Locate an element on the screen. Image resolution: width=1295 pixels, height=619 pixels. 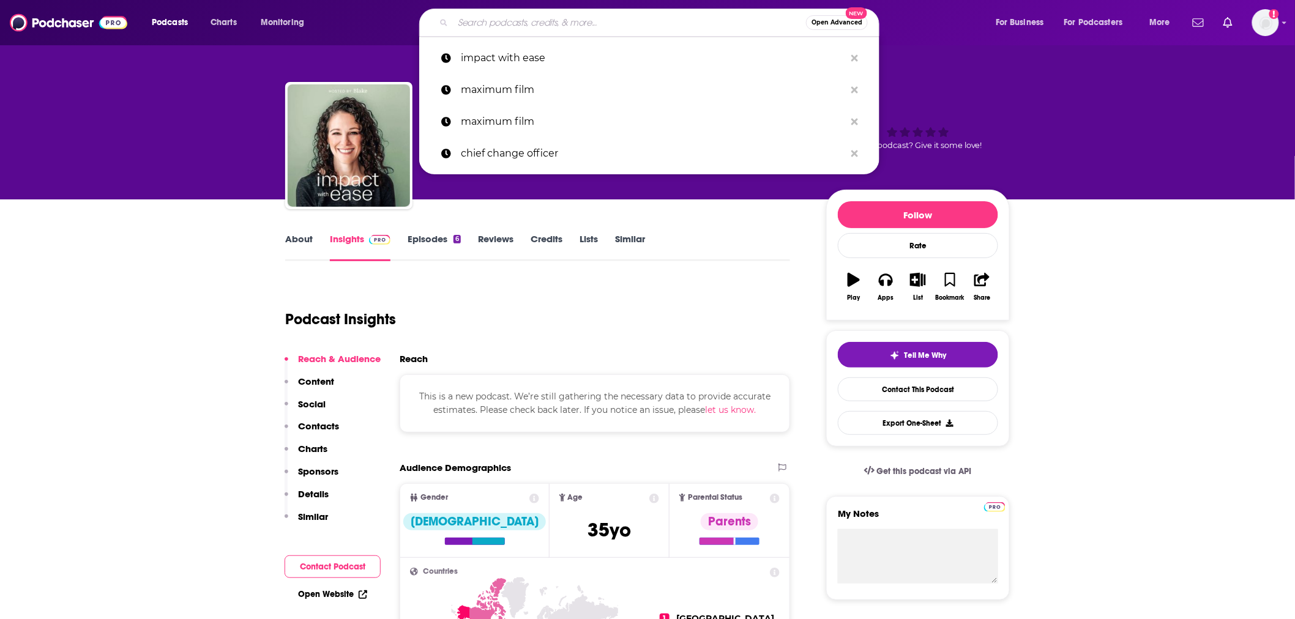
a: Impact with Ease is located at coordinates (349, 146).